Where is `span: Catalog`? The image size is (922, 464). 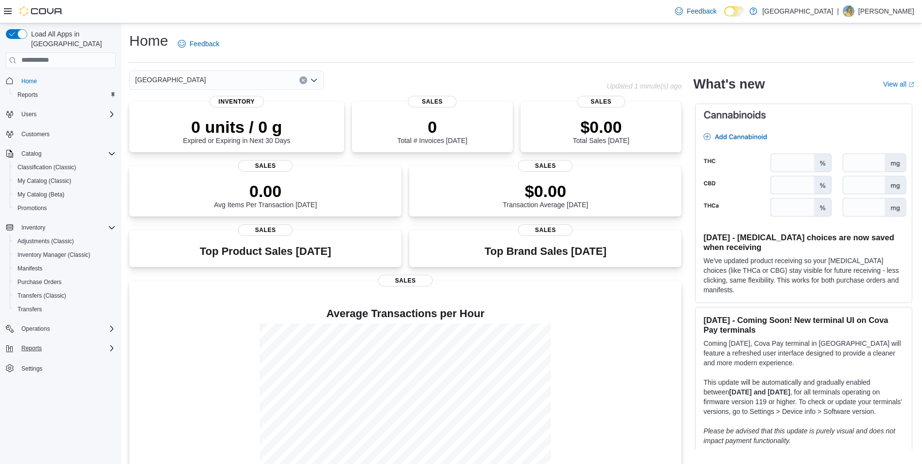 span: Catalog is located at coordinates (67, 154).